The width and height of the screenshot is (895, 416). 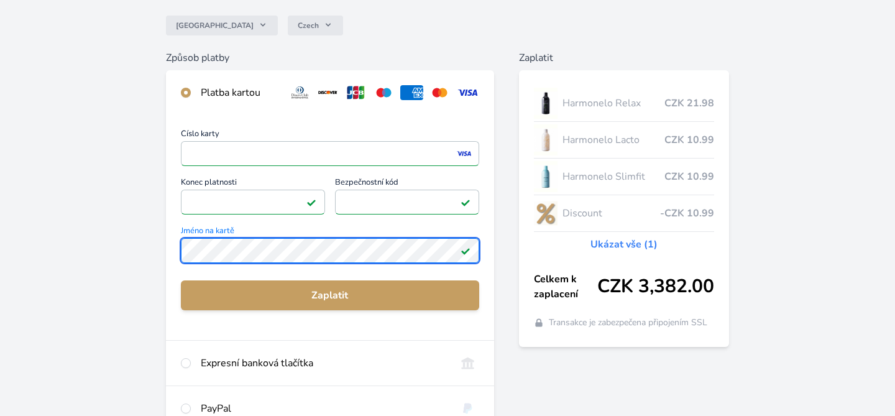 I want to click on img: visa.svg, so click(x=467, y=93).